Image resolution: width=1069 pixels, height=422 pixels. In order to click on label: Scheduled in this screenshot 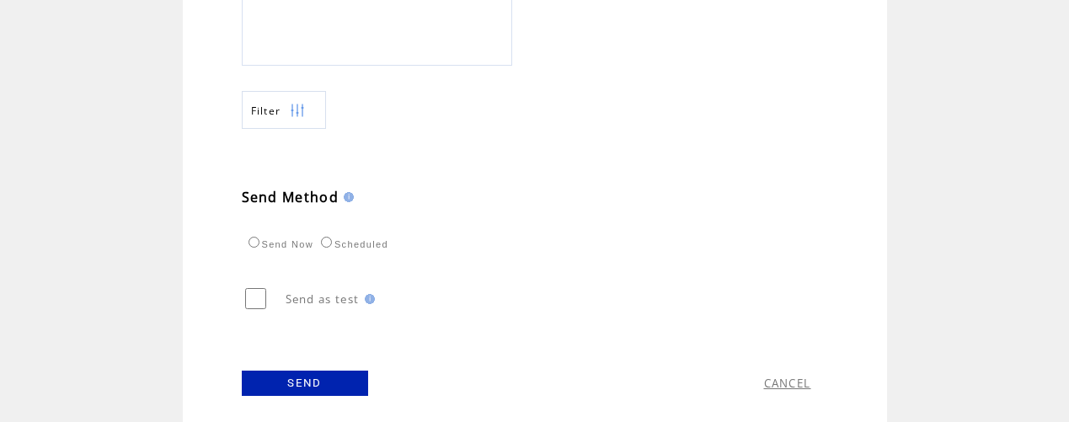, I will do `click(352, 244)`.